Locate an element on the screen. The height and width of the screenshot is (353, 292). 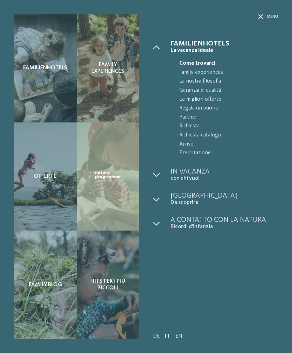
span: Hits per i più piccoli is located at coordinates (108, 285).